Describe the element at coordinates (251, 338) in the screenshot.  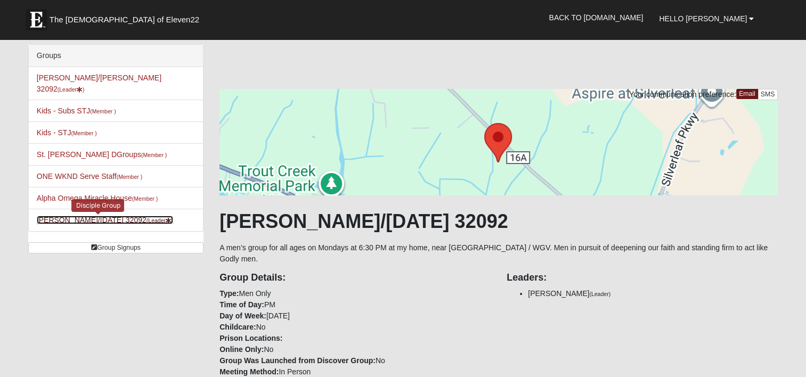
I see `strong: Prison Locations:` at that location.